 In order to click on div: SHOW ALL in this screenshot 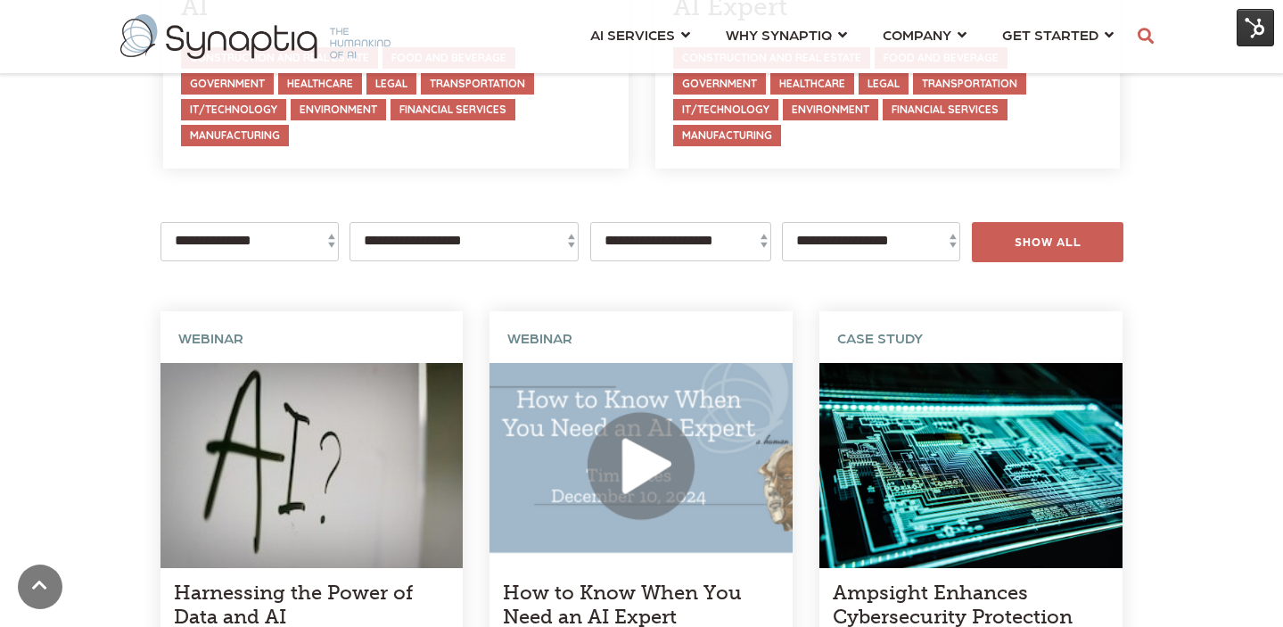, I will do `click(1047, 242)`.